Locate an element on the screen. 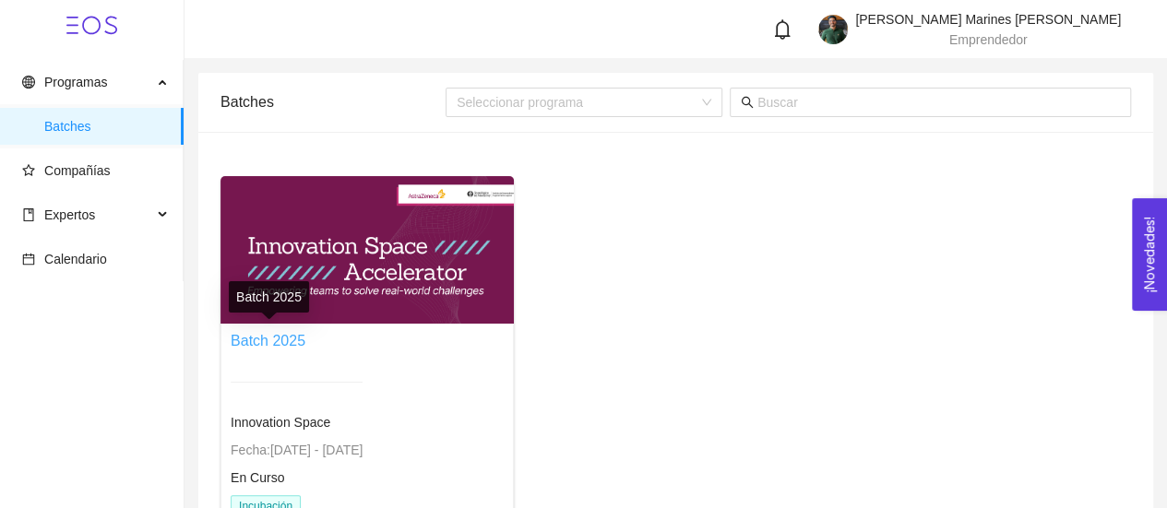 This screenshot has height=508, width=1167. span: Compañías is located at coordinates (77, 171).